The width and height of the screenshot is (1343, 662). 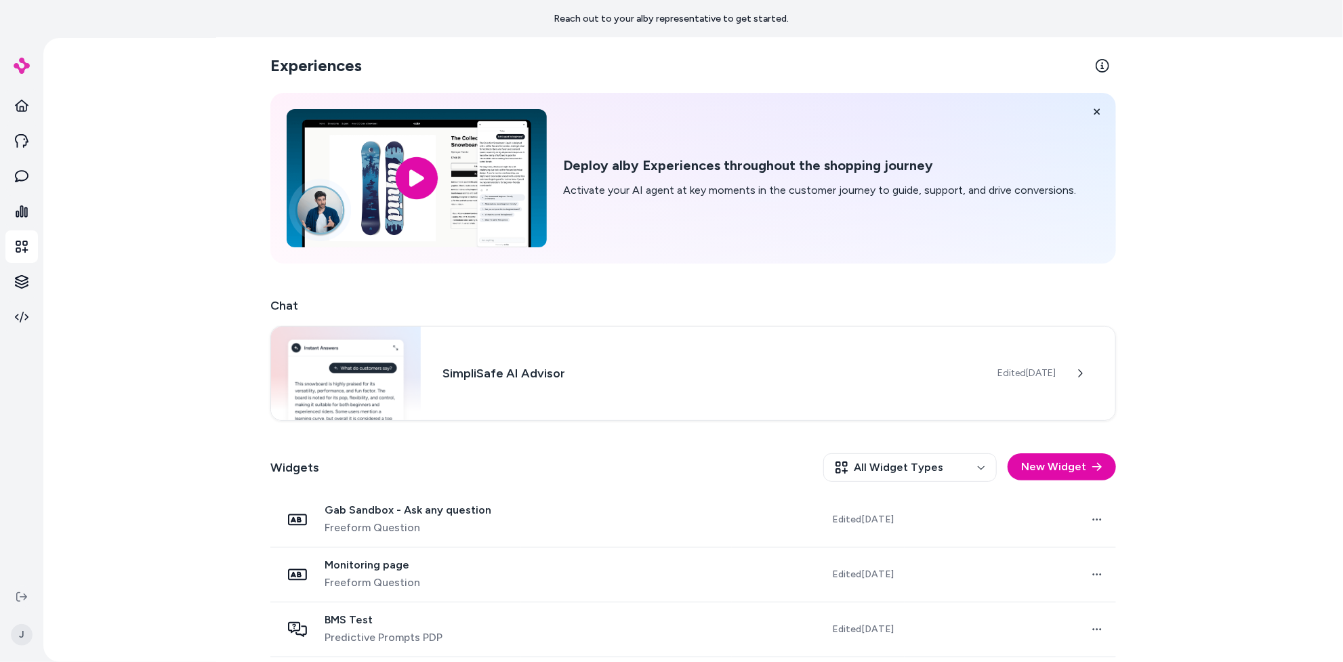 What do you see at coordinates (316, 66) in the screenshot?
I see `h2: Experiences` at bounding box center [316, 66].